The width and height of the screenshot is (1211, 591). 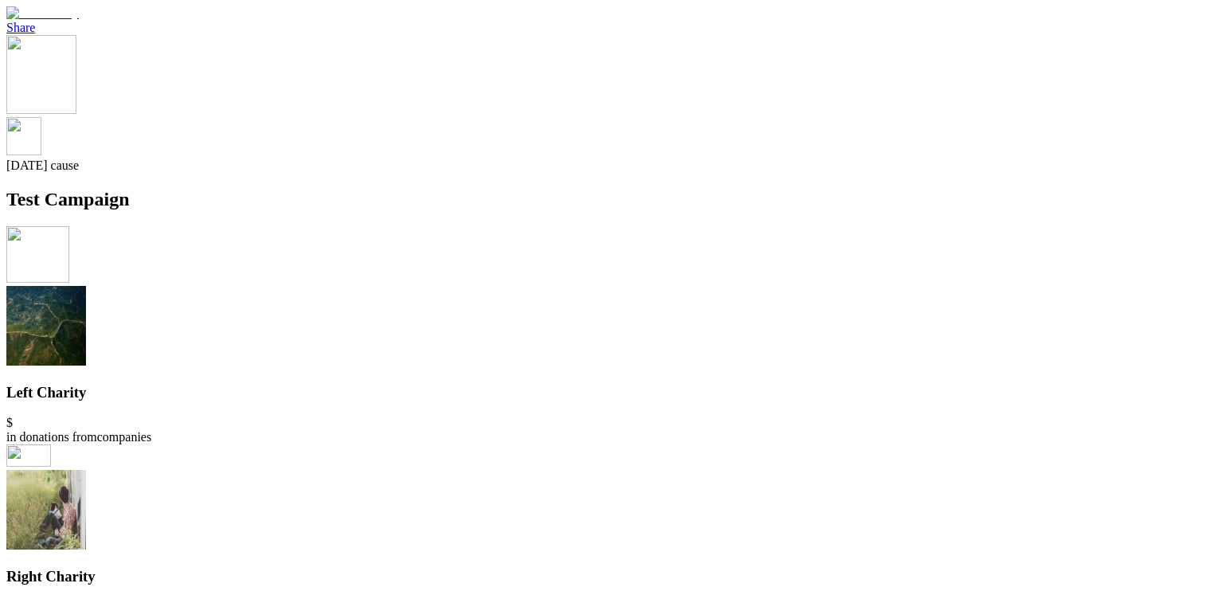 I want to click on img: Right Charity, so click(x=46, y=509).